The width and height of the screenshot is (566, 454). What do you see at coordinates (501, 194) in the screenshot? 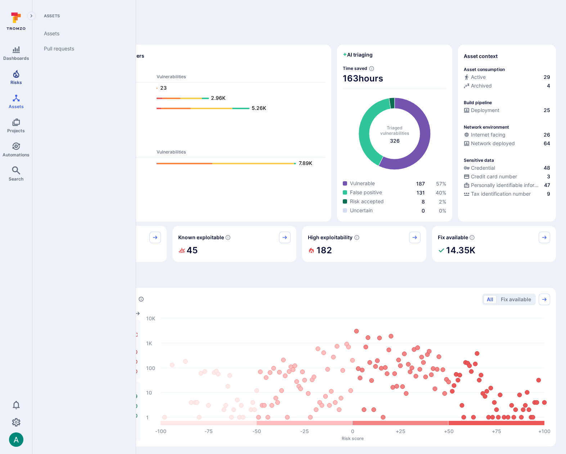
I see `span: Tax identification number` at bounding box center [501, 194].